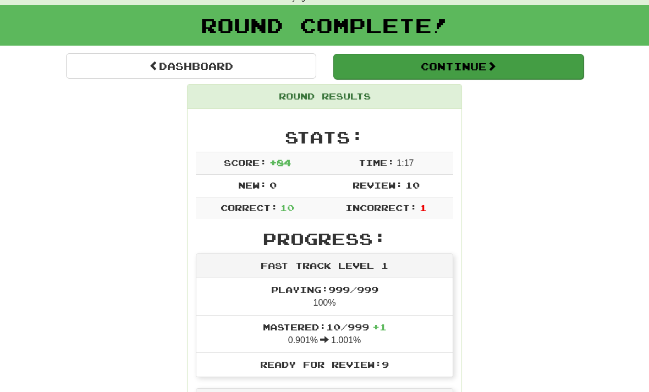  Describe the element at coordinates (252, 185) in the screenshot. I see `span: New:` at that location.